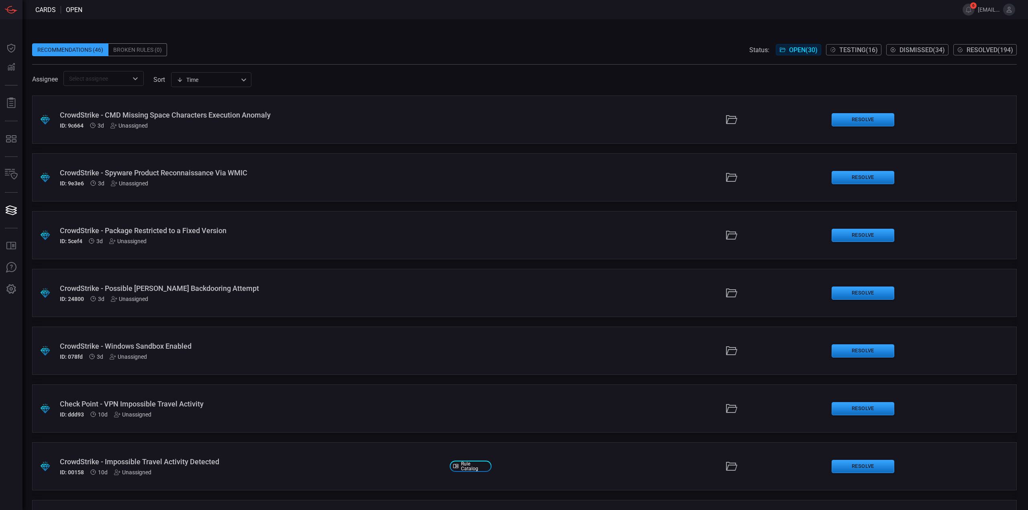  What do you see at coordinates (135, 79) in the screenshot?
I see `button: Open` at bounding box center [135, 79].